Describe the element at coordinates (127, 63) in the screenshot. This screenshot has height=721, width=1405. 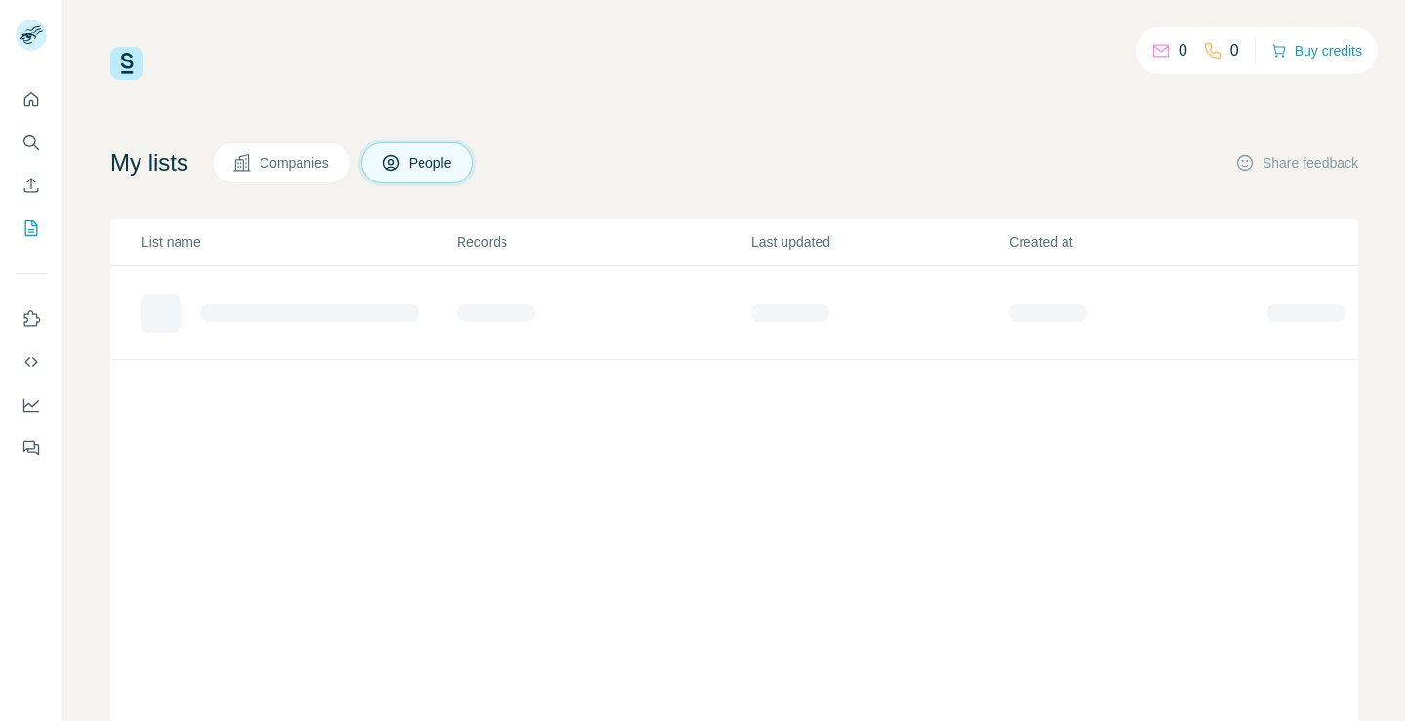
I see `img: Surfe Logo` at that location.